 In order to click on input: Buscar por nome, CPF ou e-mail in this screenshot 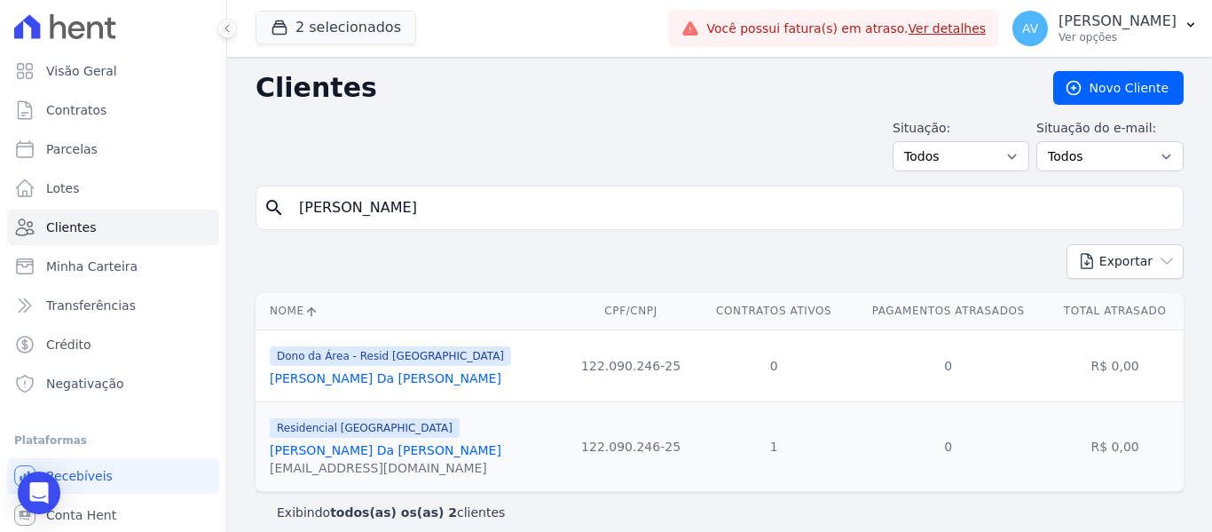, I will do `click(732, 208)`.